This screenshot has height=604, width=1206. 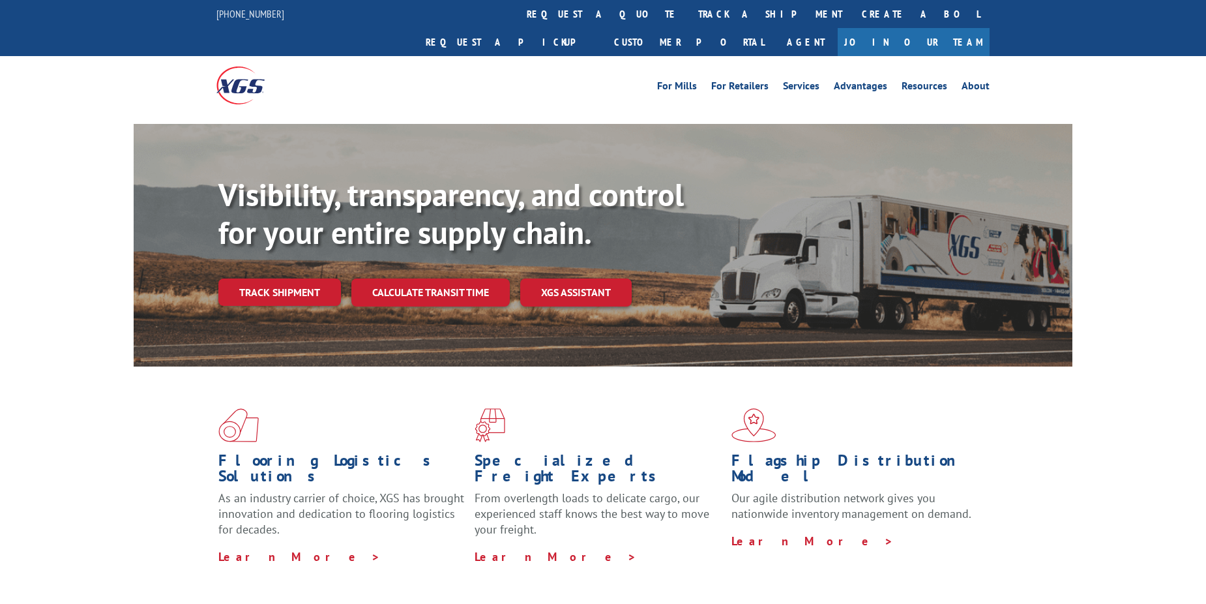 I want to click on a: XGS ASSISTANT, so click(x=576, y=292).